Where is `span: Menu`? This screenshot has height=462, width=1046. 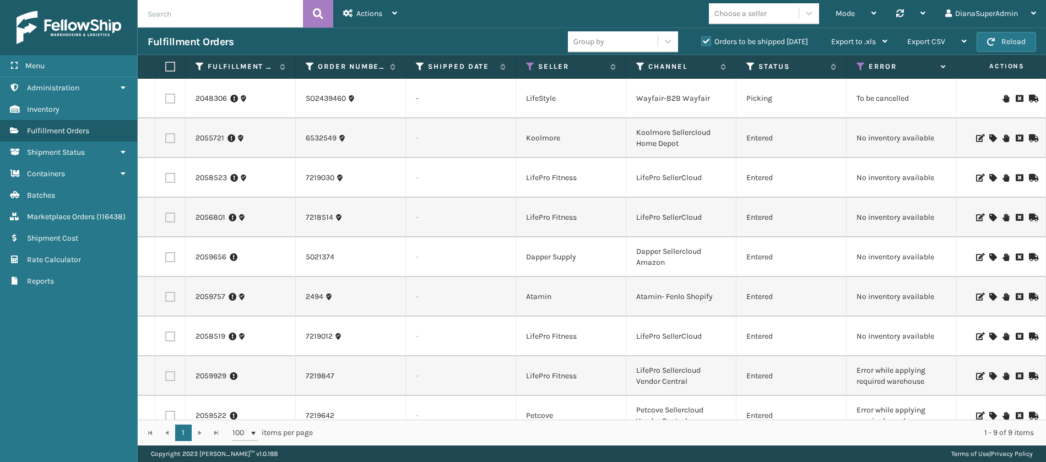
span: Menu is located at coordinates (35, 66).